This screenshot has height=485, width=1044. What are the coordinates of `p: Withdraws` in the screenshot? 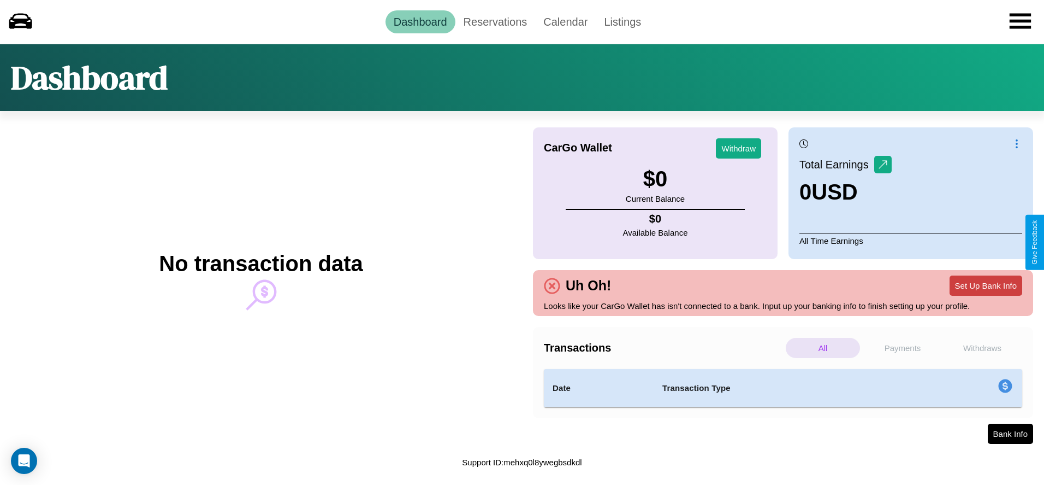 It's located at (983, 347).